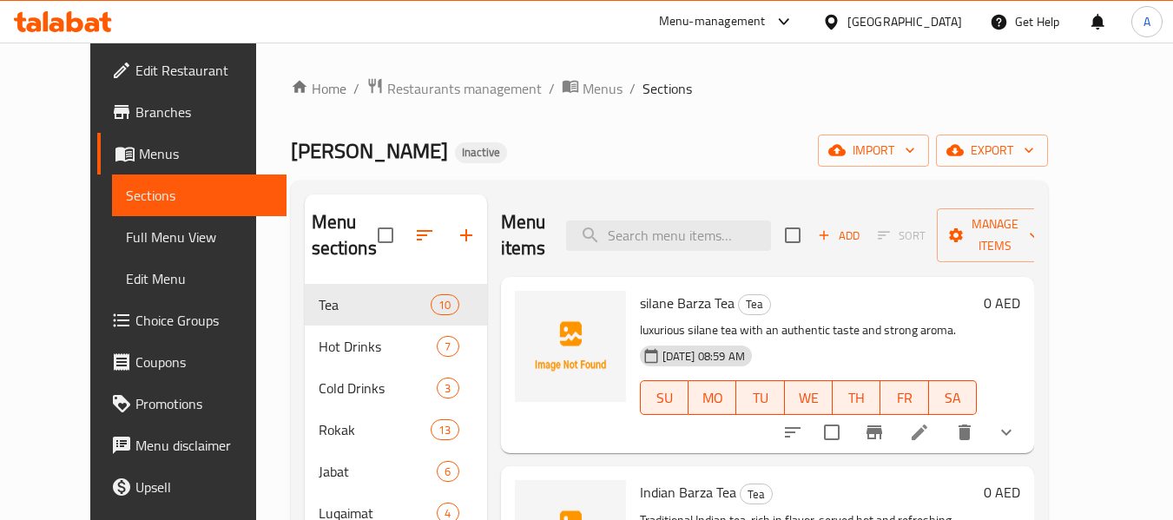  Describe the element at coordinates (808, 398) in the screenshot. I see `span: WE` at that location.